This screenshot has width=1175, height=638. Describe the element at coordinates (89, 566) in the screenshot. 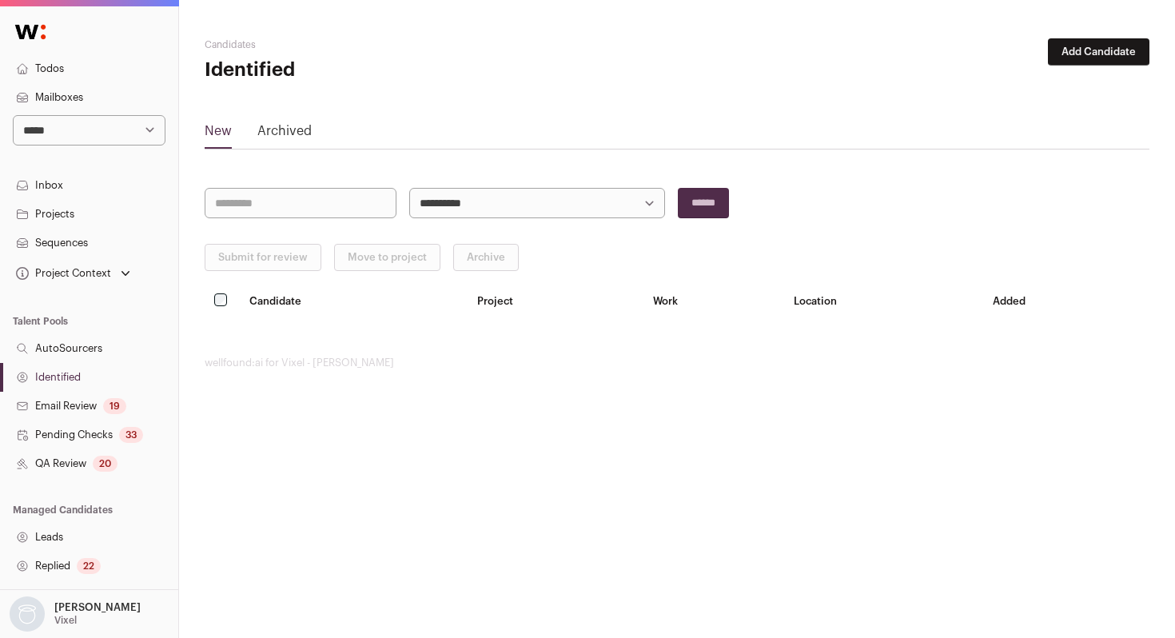

I see `div: 22` at that location.